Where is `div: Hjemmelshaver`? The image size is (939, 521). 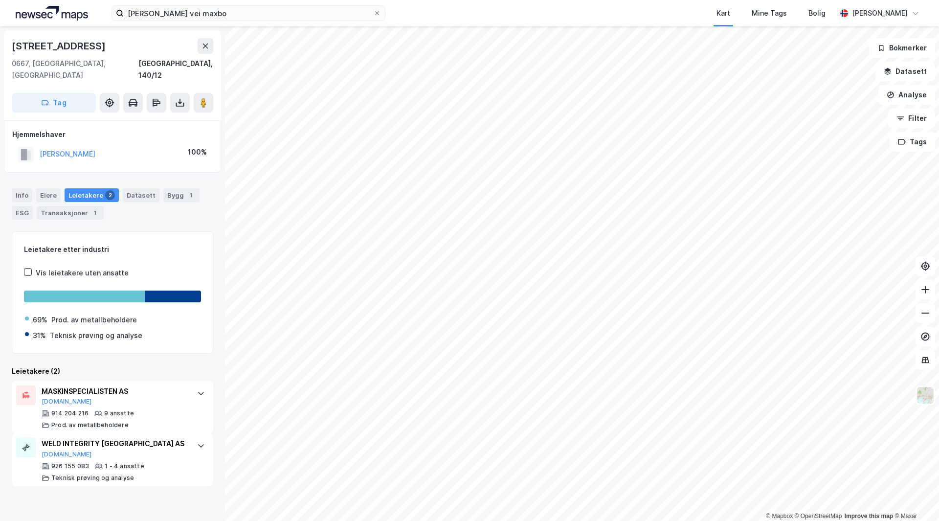 div: Hjemmelshaver is located at coordinates (112, 134).